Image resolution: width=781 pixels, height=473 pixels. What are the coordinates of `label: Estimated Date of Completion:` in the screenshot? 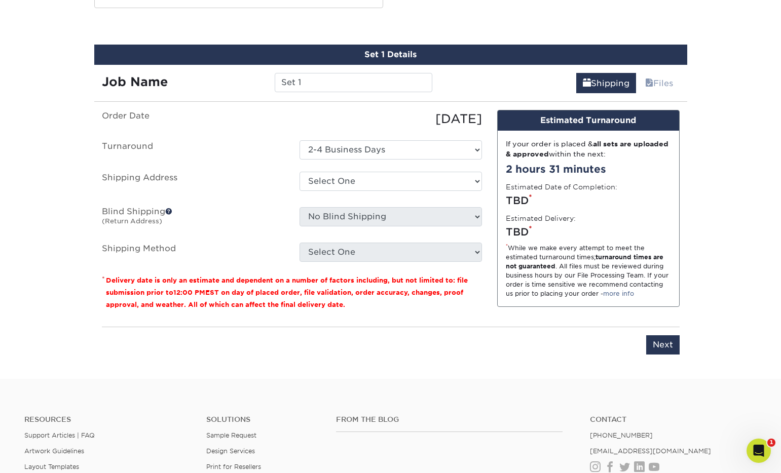 It's located at (561, 187).